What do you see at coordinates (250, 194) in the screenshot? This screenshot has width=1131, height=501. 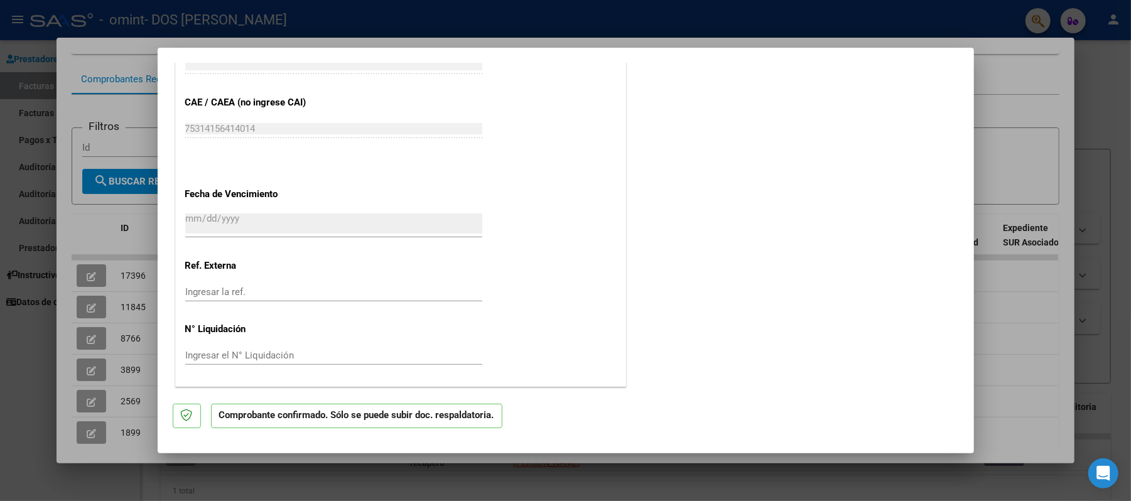 I see `p: Fecha de Vencimiento` at bounding box center [250, 194].